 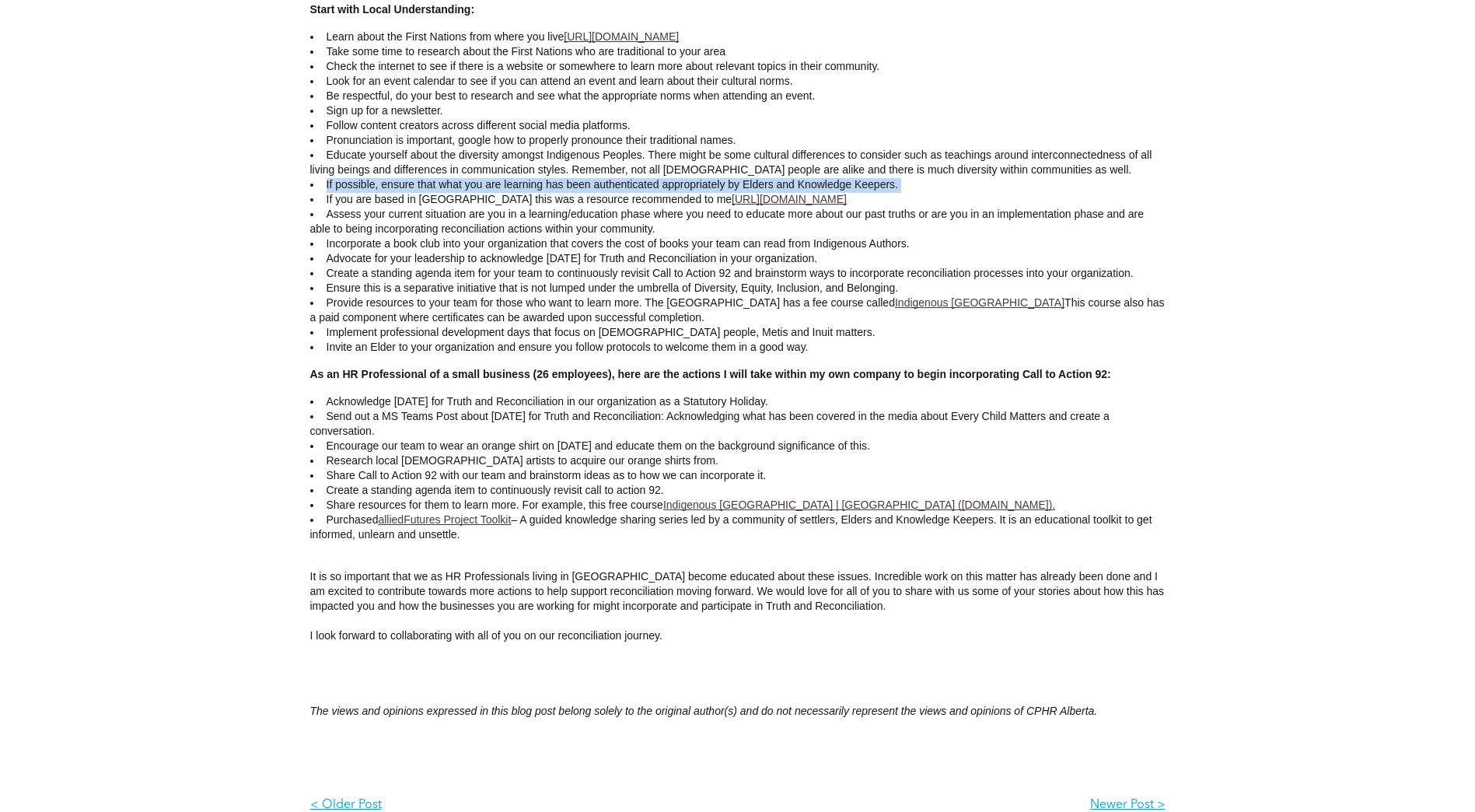 What do you see at coordinates (560, 81) in the screenshot?
I see `span: Look for an event calendar to see if you can attend an event and learn about their cultural norms.` at bounding box center [560, 81].